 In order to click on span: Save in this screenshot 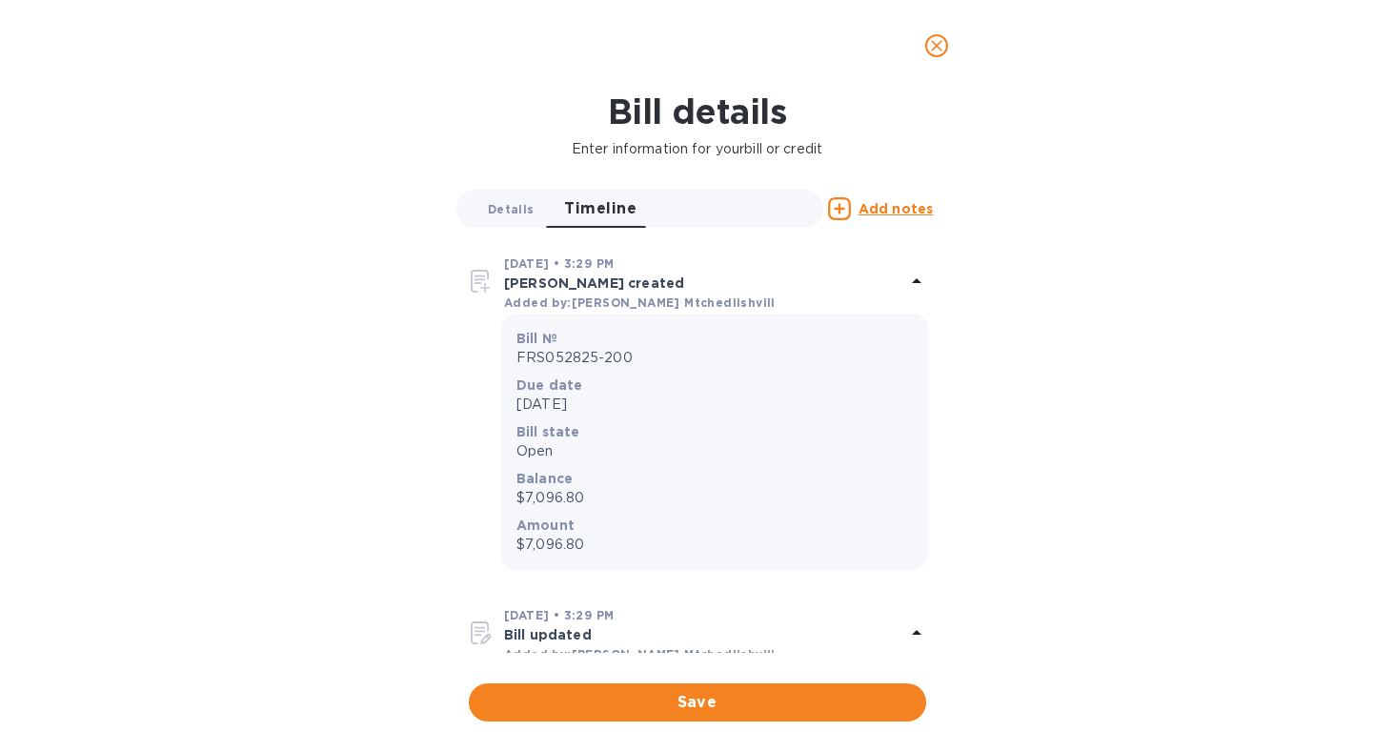, I will do `click(698, 702)`.